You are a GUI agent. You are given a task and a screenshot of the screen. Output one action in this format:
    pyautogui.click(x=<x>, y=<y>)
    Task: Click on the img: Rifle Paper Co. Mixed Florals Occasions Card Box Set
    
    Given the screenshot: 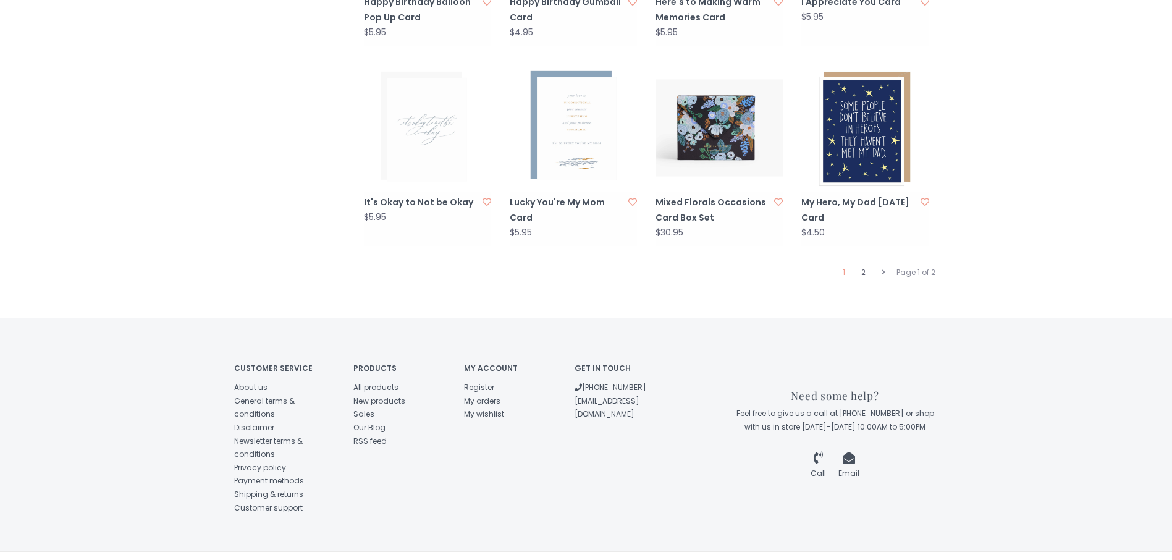 What is the action you would take?
    pyautogui.click(x=719, y=128)
    